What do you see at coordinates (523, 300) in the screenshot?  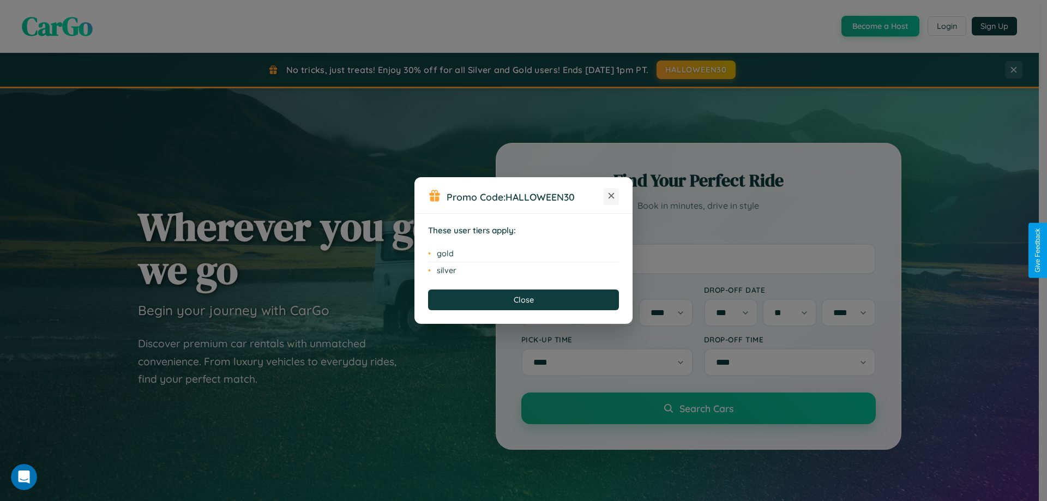 I see `button: Close` at bounding box center [523, 300].